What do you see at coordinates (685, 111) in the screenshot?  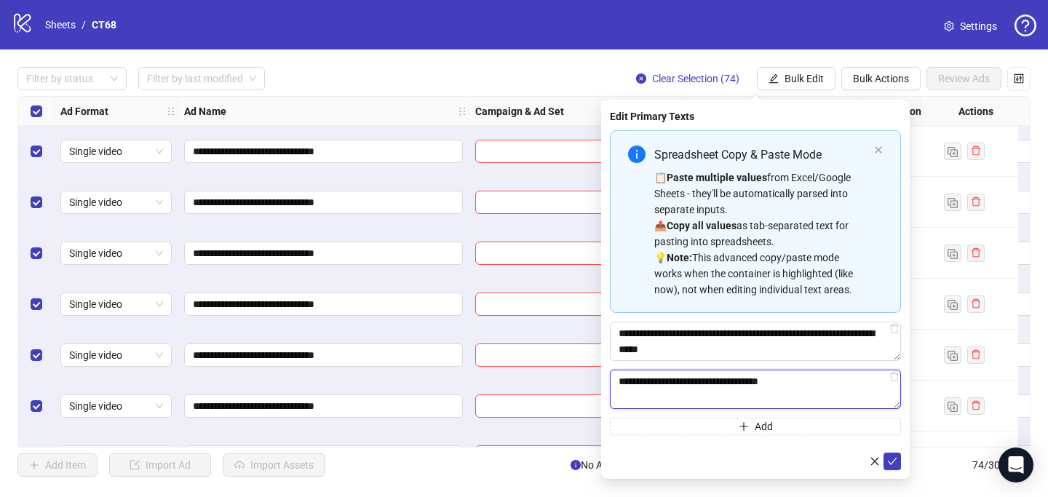 I see `div: Resize Campaign & Ad Set column` at bounding box center [685, 111].